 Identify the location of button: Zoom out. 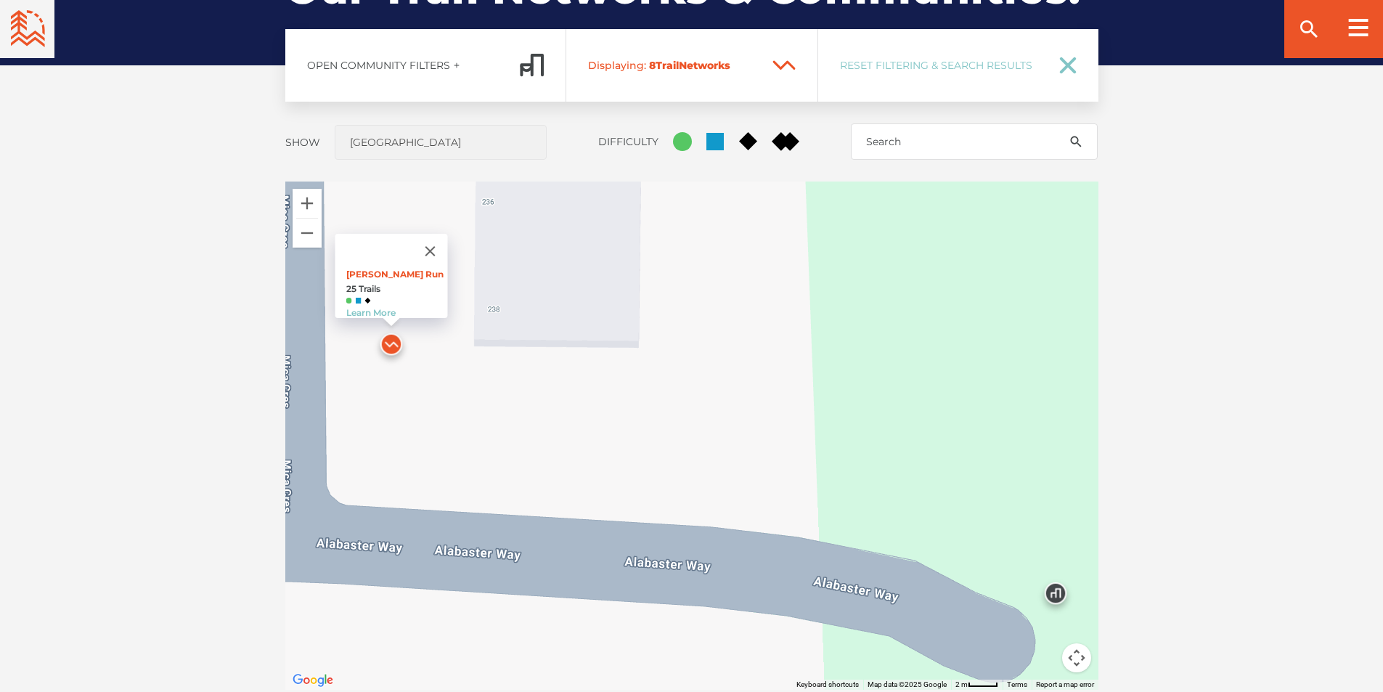
(307, 233).